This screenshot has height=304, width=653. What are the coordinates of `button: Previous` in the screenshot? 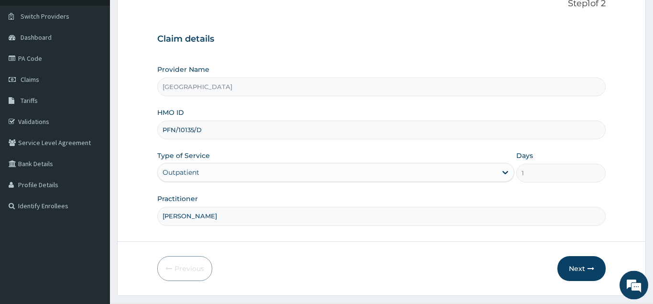 It's located at (185, 268).